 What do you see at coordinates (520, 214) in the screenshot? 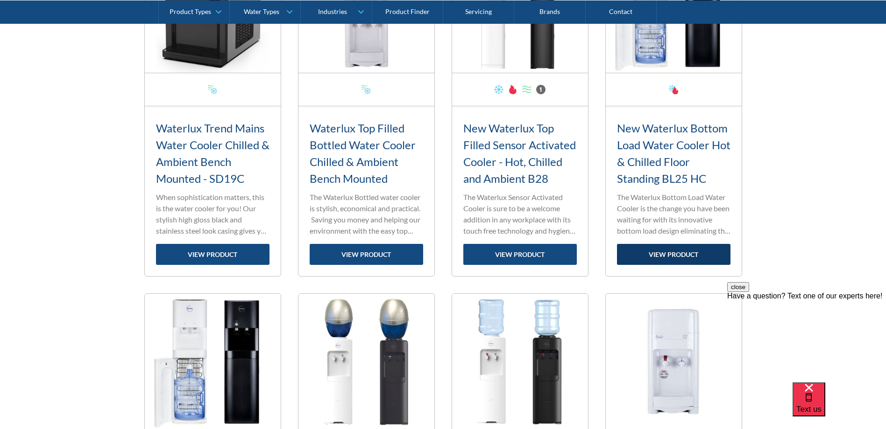
I see `p: The Waterlux Sensor Activated Cooler is sure to be a welcome addition in any workplace with its t...` at bounding box center [520, 214].